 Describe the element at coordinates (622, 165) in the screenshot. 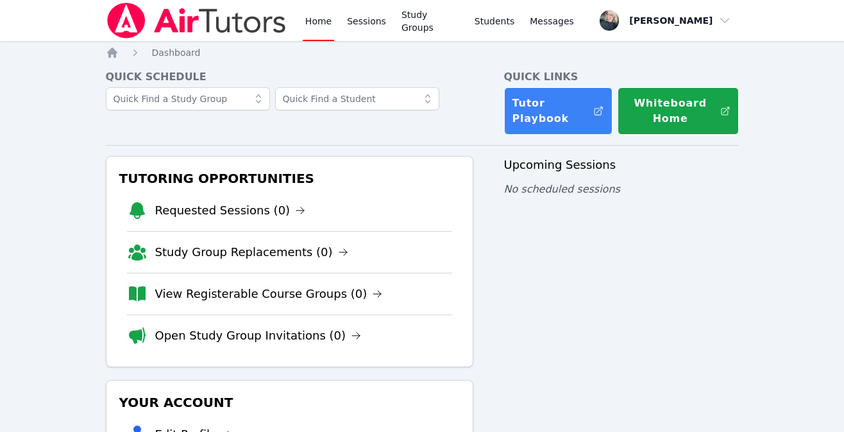

I see `h3: Upcoming Sessions` at that location.